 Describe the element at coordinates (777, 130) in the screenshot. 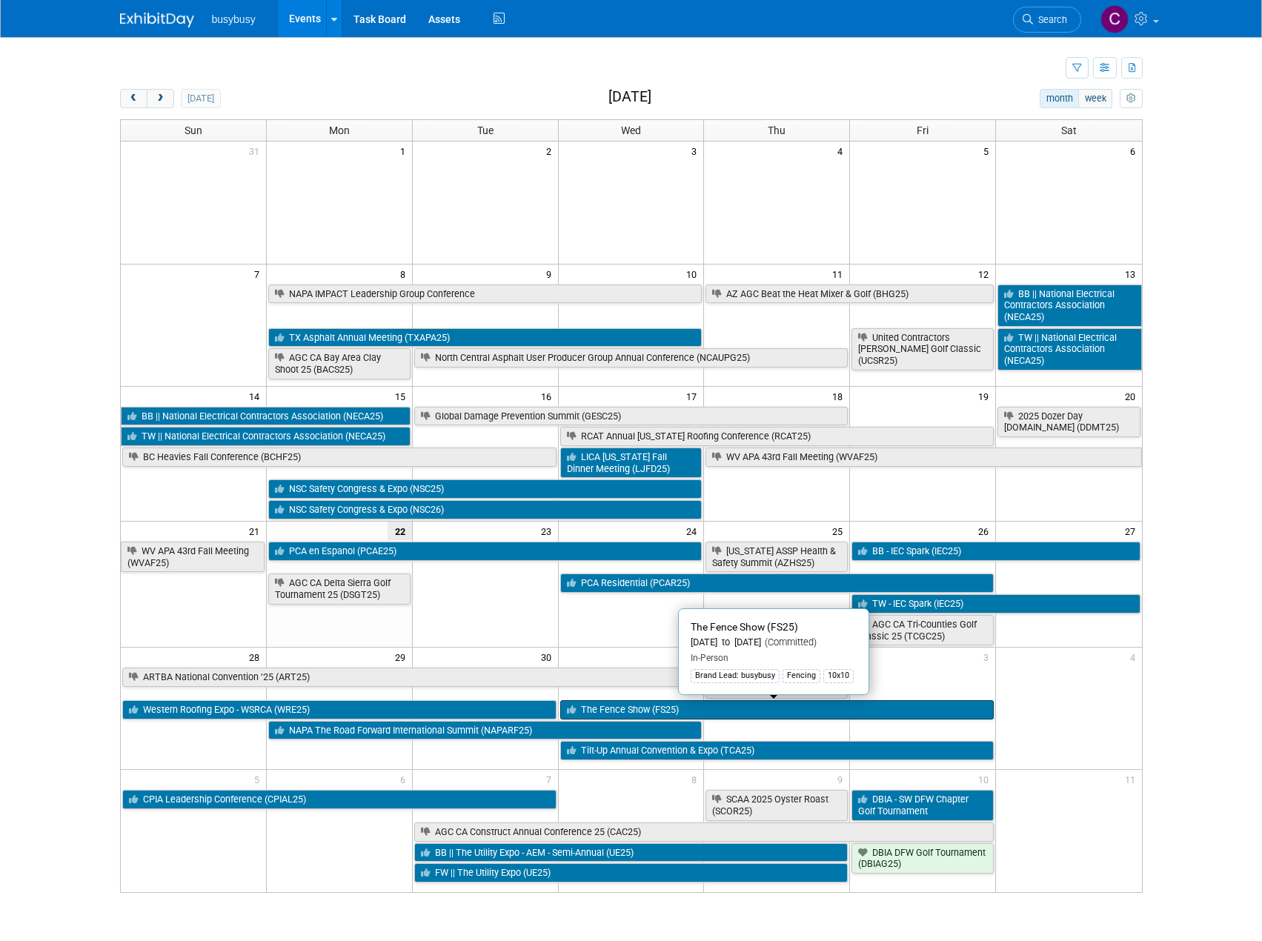

I see `span: Thu` at that location.